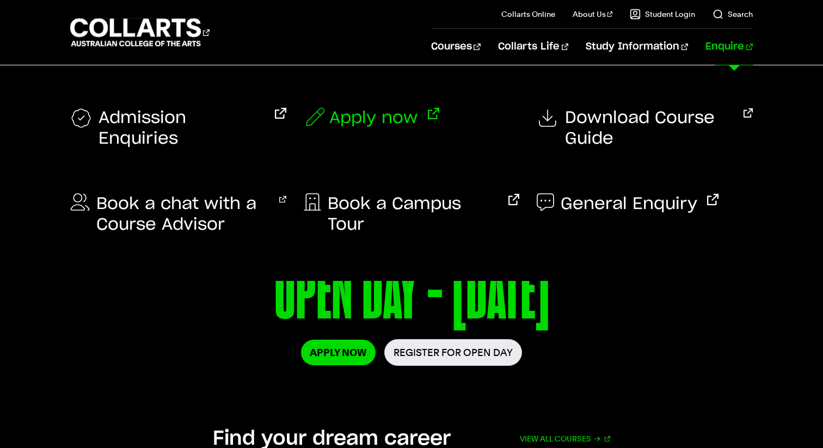  What do you see at coordinates (178, 214) in the screenshot?
I see `a: Book a chat with a Course Advisor` at bounding box center [178, 214].